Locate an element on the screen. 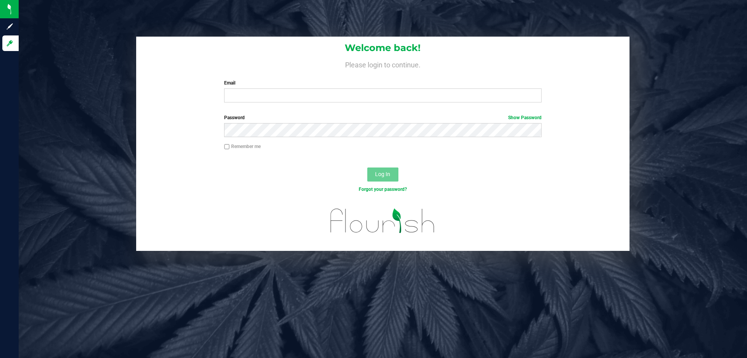  a: Forgot your password? is located at coordinates (383, 189).